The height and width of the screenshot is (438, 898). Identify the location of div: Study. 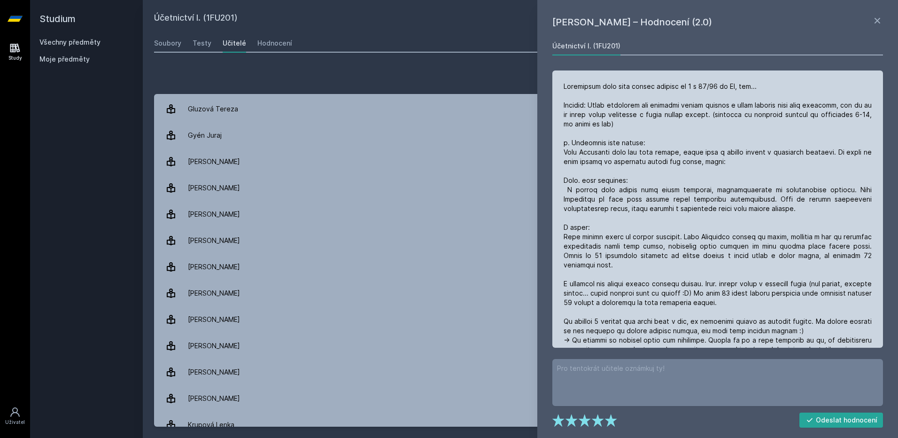
(15, 58).